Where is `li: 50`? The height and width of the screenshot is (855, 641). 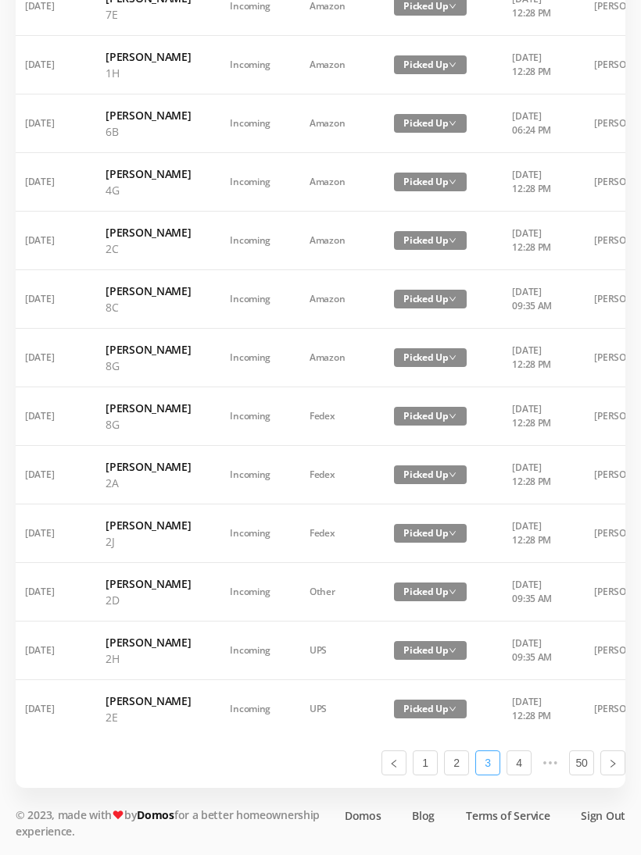
li: 50 is located at coordinates (581, 763).